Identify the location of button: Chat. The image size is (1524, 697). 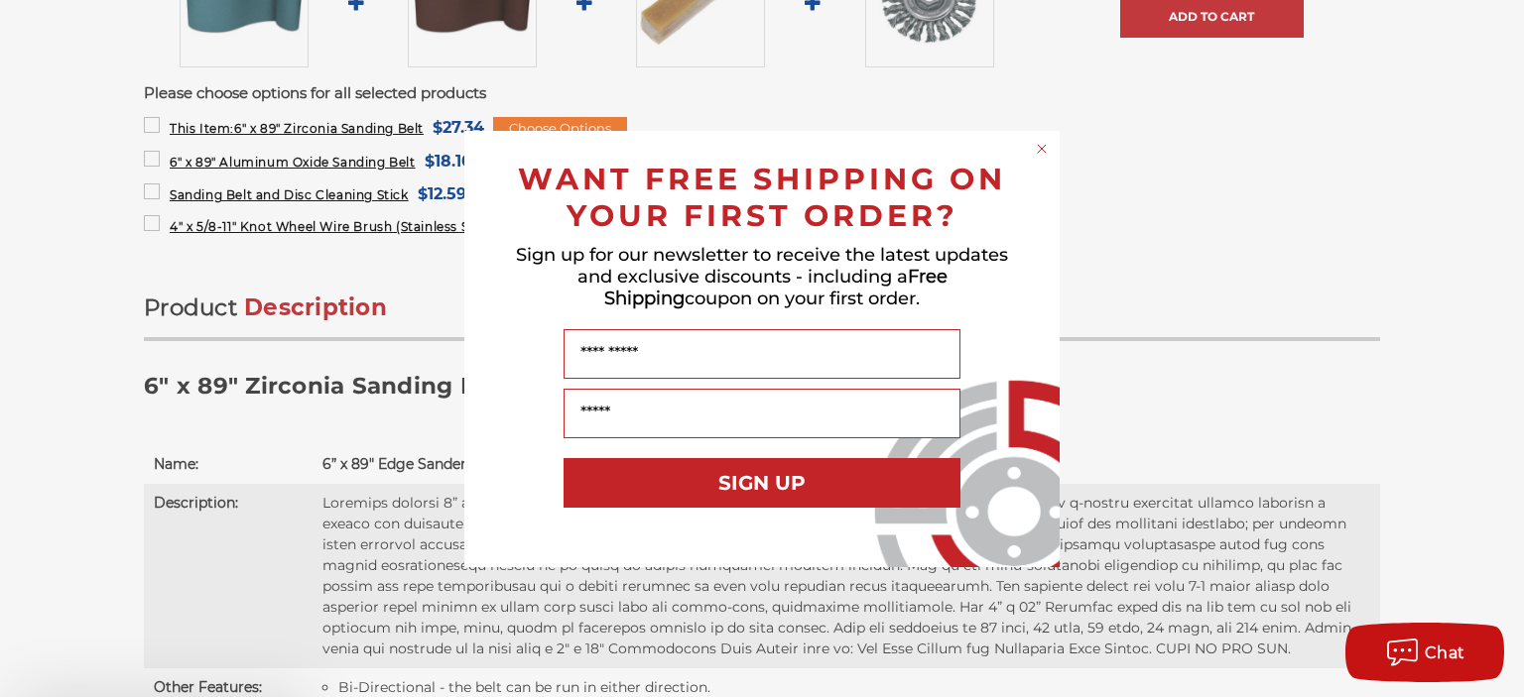
(1424, 653).